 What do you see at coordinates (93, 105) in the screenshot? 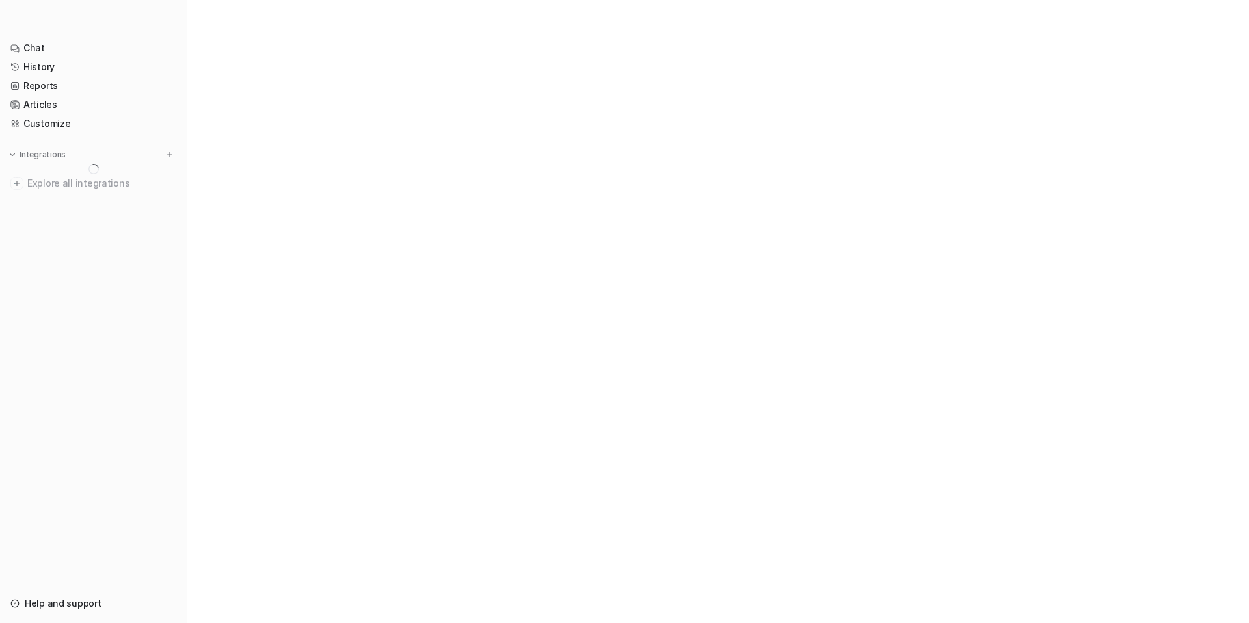
I see `a: Articles` at bounding box center [93, 105].